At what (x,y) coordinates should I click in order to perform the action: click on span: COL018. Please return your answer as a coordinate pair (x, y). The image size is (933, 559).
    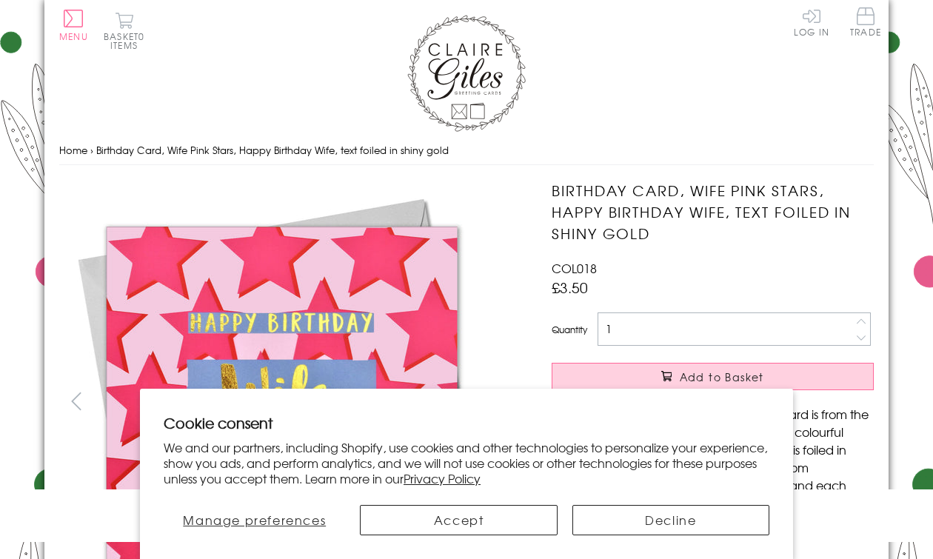
    Looking at the image, I should click on (574, 268).